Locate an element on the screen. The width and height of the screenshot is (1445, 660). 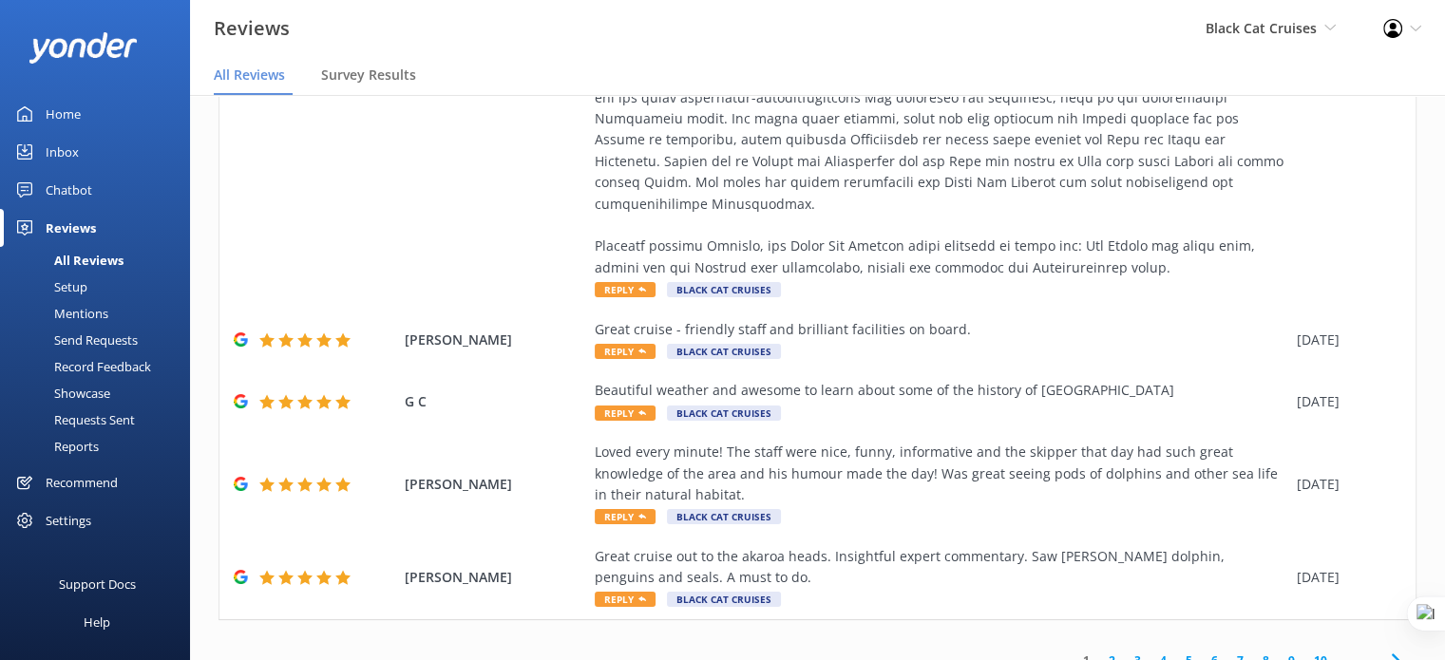
div: Recommend is located at coordinates (82, 483).